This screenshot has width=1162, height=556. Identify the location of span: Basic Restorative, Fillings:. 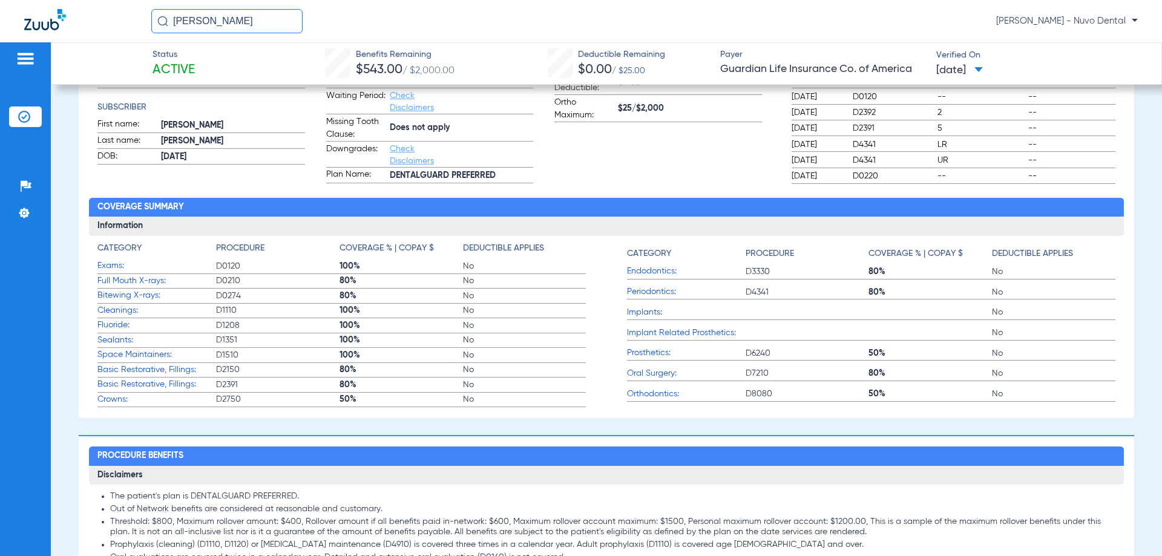
(157, 370).